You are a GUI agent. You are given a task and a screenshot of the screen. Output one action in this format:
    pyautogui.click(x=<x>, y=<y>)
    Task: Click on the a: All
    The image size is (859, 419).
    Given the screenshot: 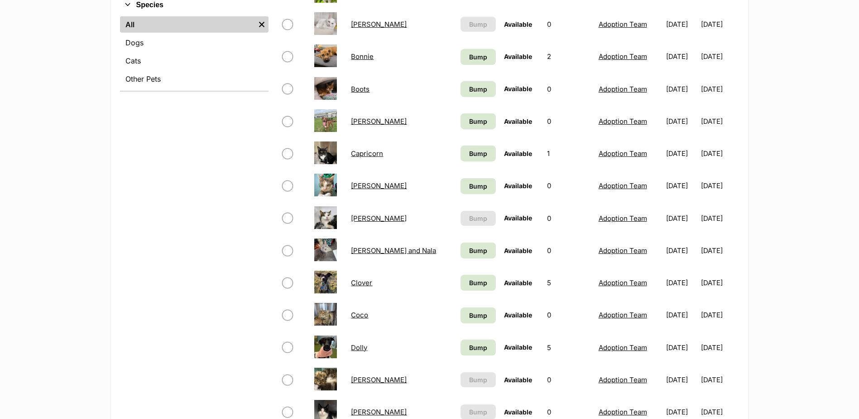 What is the action you would take?
    pyautogui.click(x=188, y=24)
    